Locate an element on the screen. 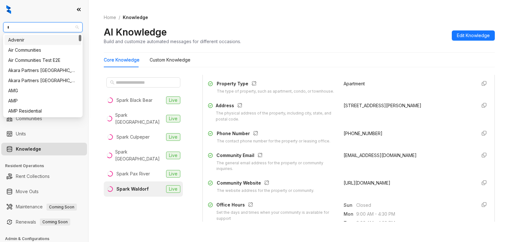  span: Gates Hudson is located at coordinates (43, 27).